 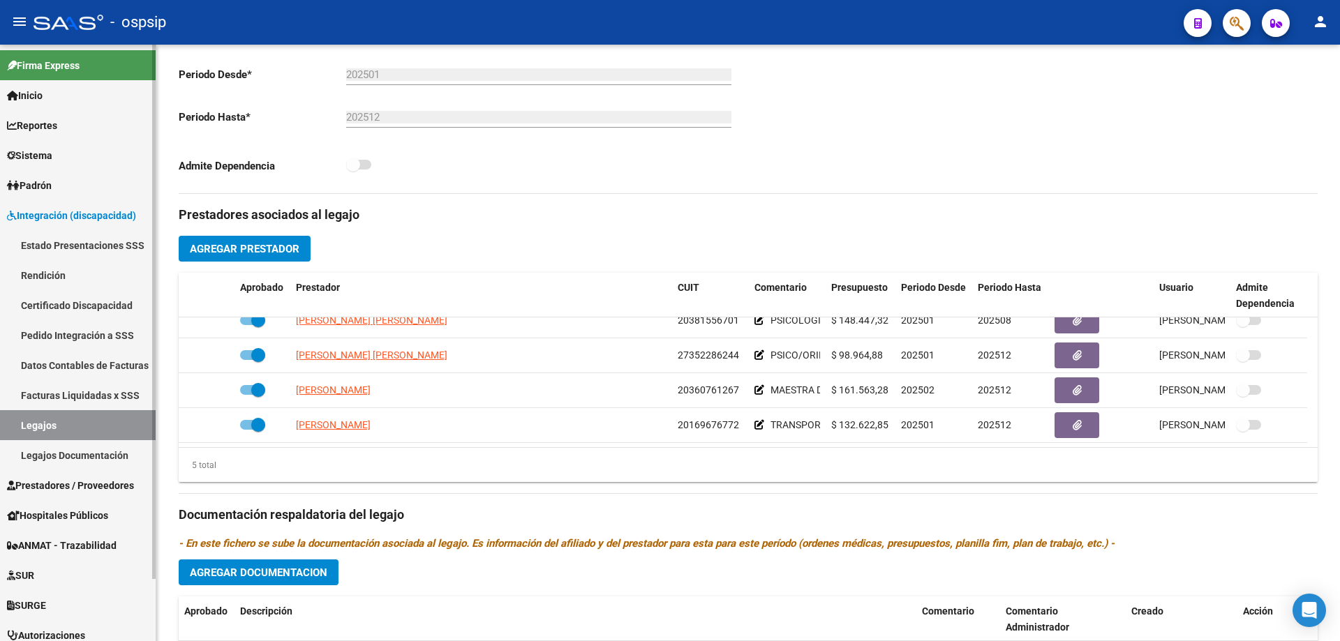 I want to click on div: Open Intercom Messenger, so click(x=1309, y=611).